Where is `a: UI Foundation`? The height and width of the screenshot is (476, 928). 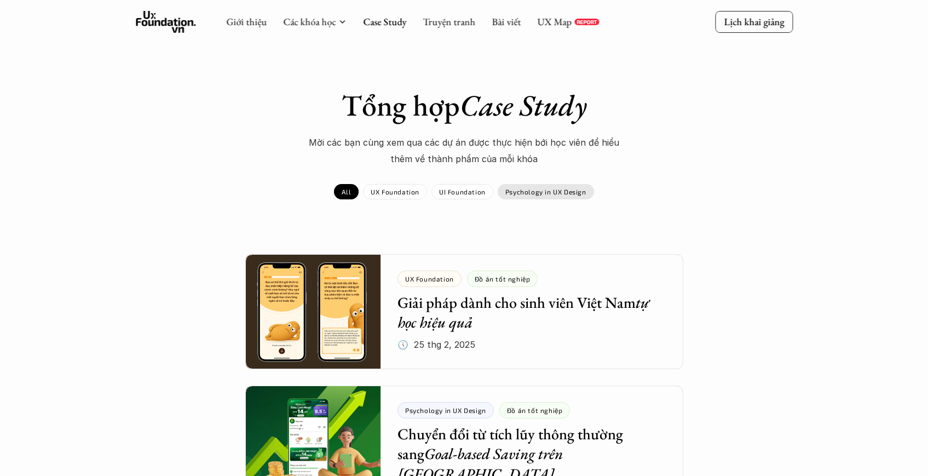
a: UI Foundation is located at coordinates (462, 192).